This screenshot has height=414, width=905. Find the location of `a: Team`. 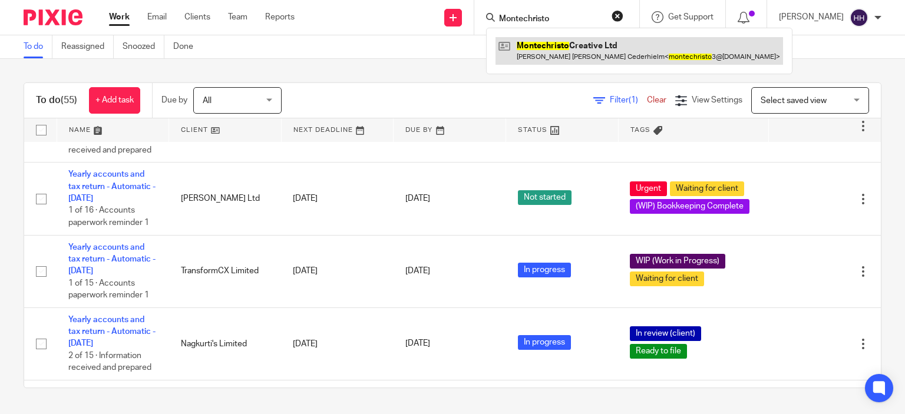

a: Team is located at coordinates (238, 17).